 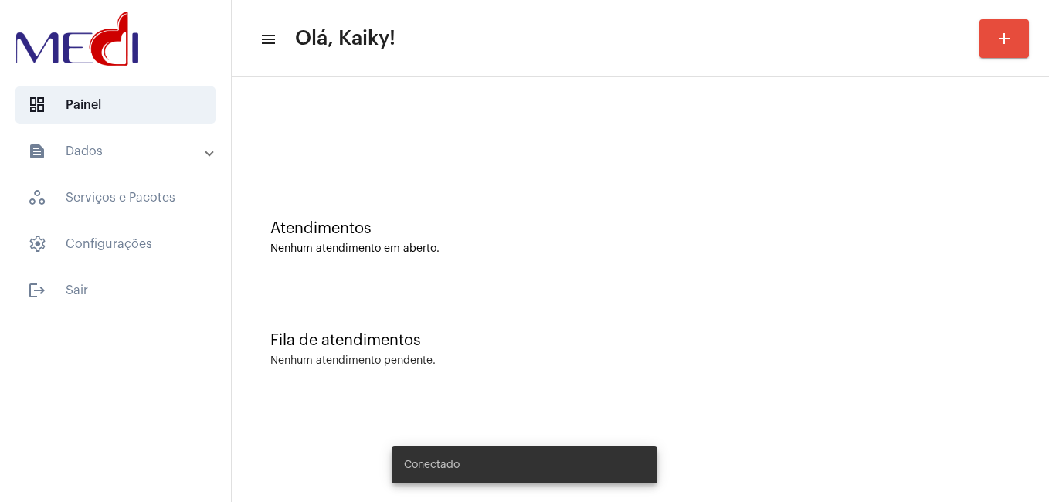 What do you see at coordinates (1004, 39) in the screenshot?
I see `mat-icon: add` at bounding box center [1004, 39].